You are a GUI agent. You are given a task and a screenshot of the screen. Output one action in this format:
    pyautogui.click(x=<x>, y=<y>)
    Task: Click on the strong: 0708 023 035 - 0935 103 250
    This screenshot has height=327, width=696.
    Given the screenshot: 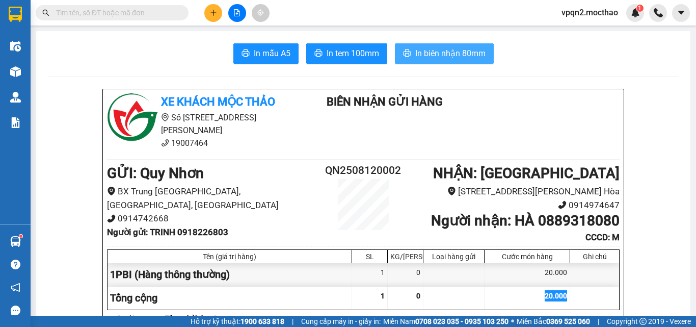 What is the action you would take?
    pyautogui.click(x=462, y=321)
    